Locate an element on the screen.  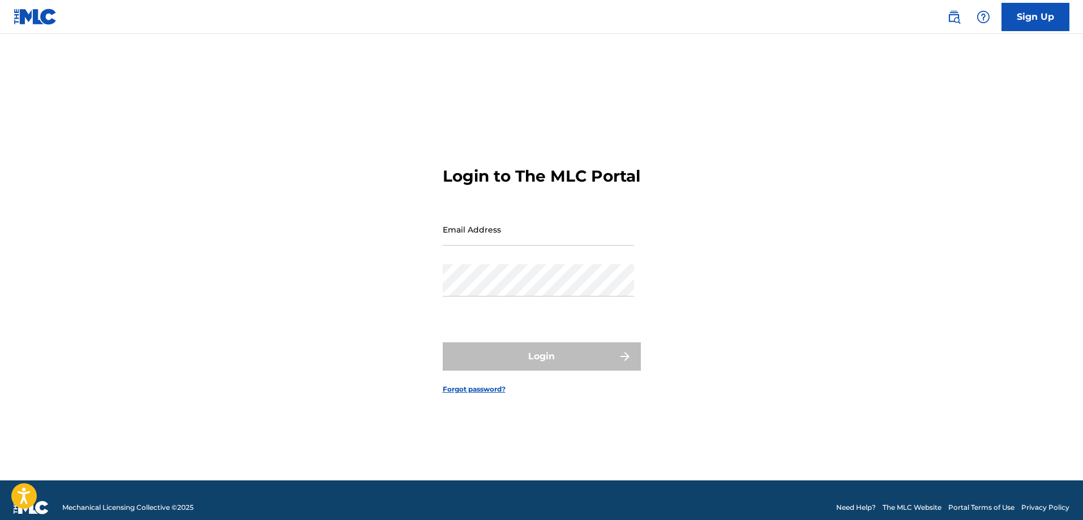
div: Chat Widget is located at coordinates (1055, 493).